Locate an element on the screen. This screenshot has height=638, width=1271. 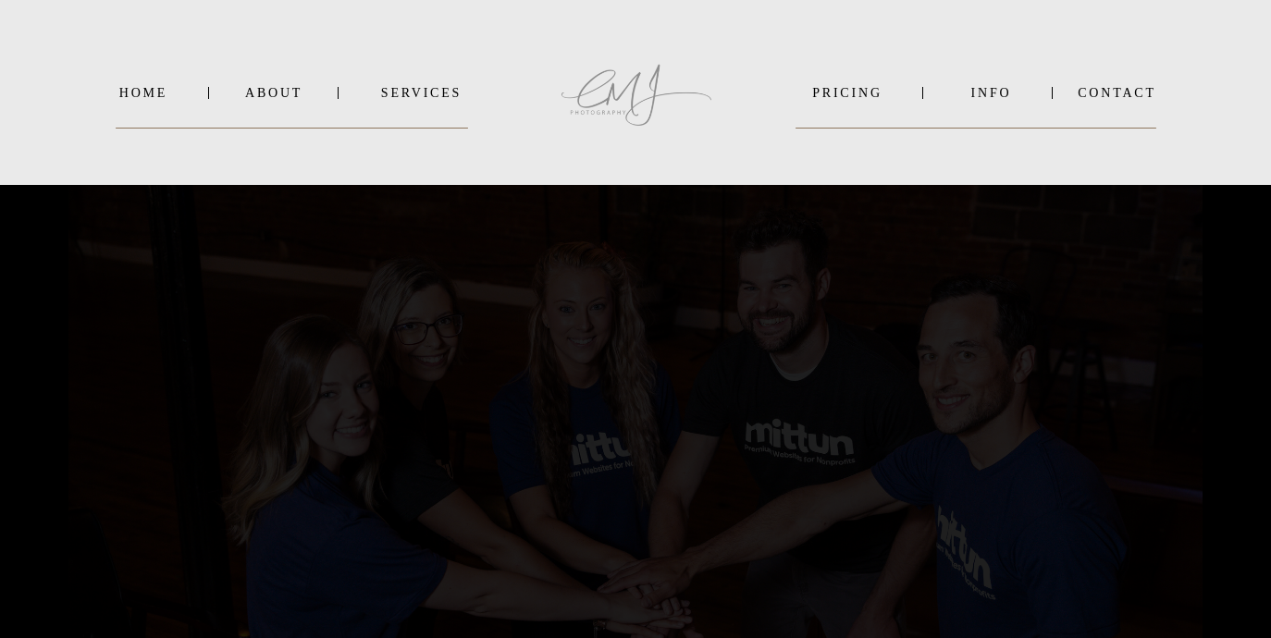
nav: PRICING is located at coordinates (848, 93).